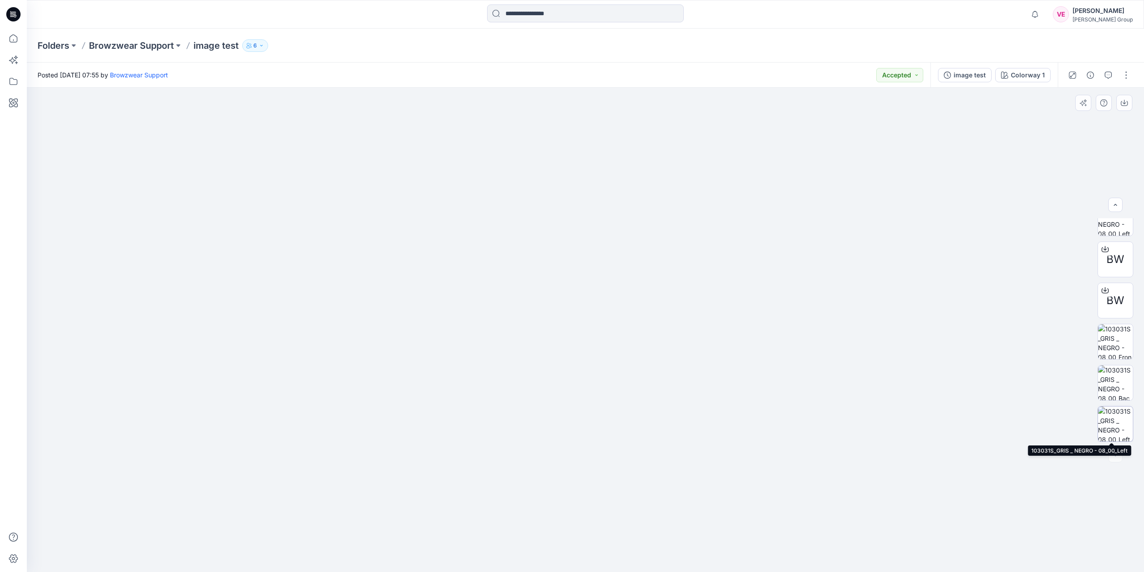 This screenshot has width=1144, height=572. Describe the element at coordinates (1061, 14) in the screenshot. I see `div: VE` at that location.